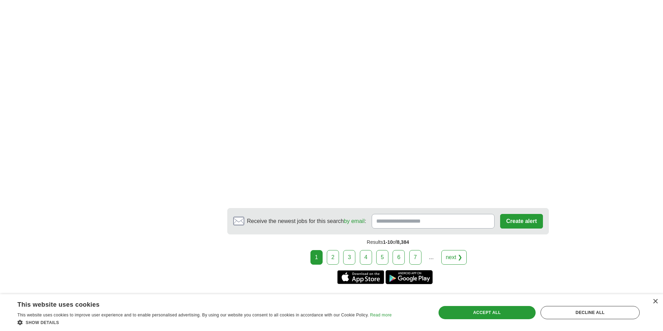 The width and height of the screenshot is (663, 331). I want to click on a: 3, so click(349, 258).